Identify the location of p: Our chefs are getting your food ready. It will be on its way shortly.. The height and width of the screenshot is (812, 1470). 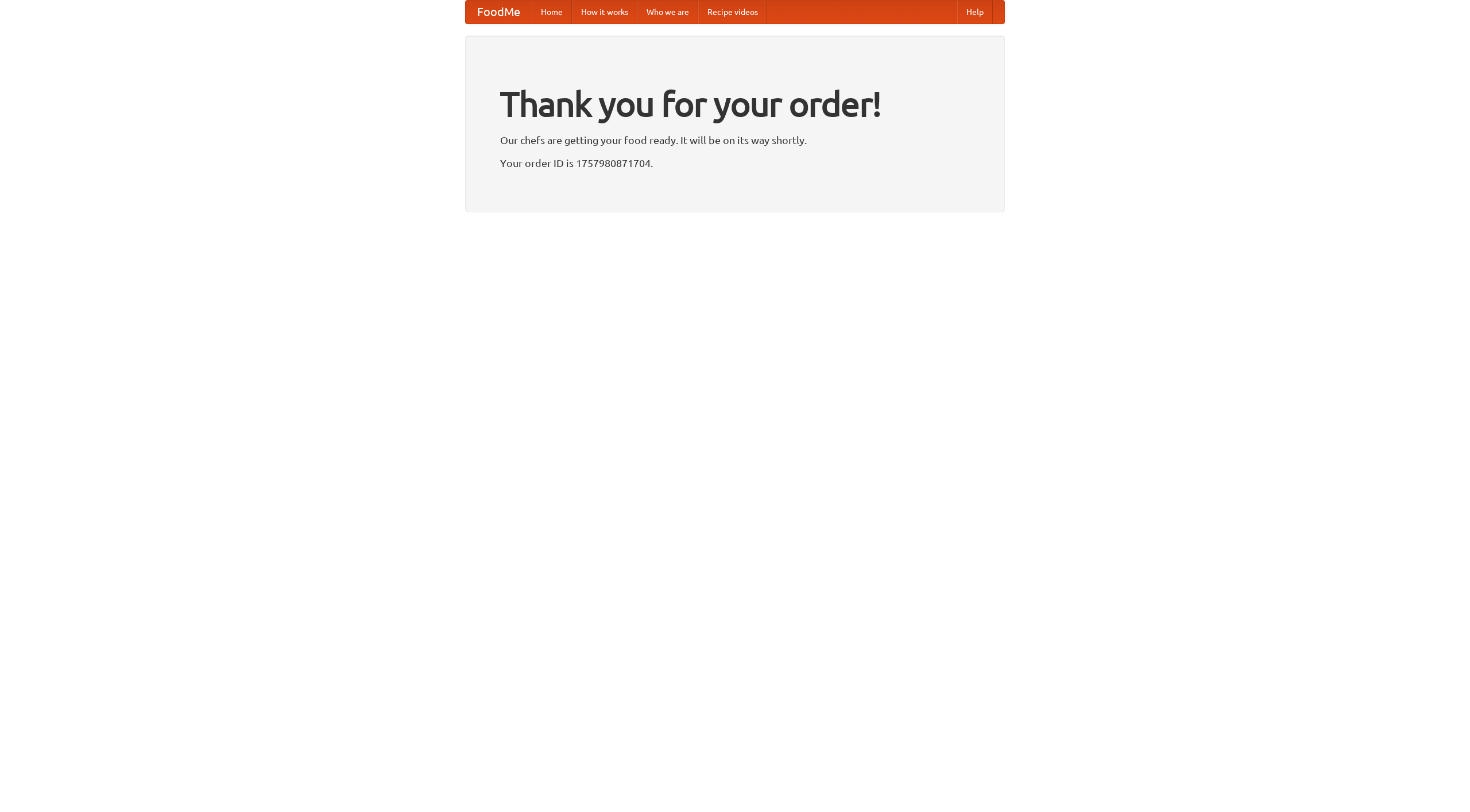
(735, 140).